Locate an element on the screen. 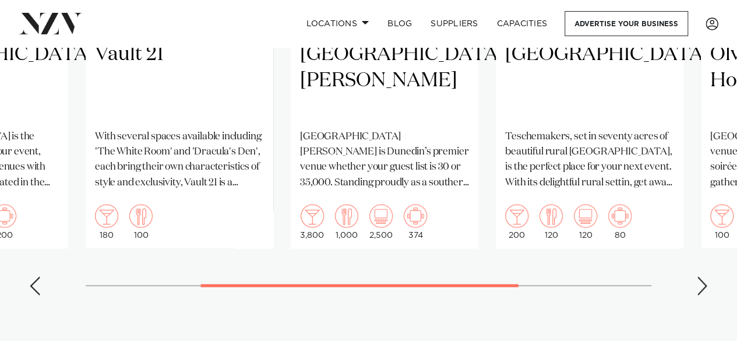  a: Capacities is located at coordinates (522, 23).